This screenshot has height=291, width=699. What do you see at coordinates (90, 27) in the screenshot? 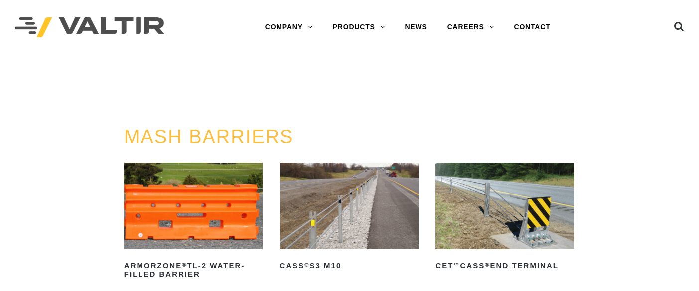
I see `img: Valtir` at bounding box center [90, 27].